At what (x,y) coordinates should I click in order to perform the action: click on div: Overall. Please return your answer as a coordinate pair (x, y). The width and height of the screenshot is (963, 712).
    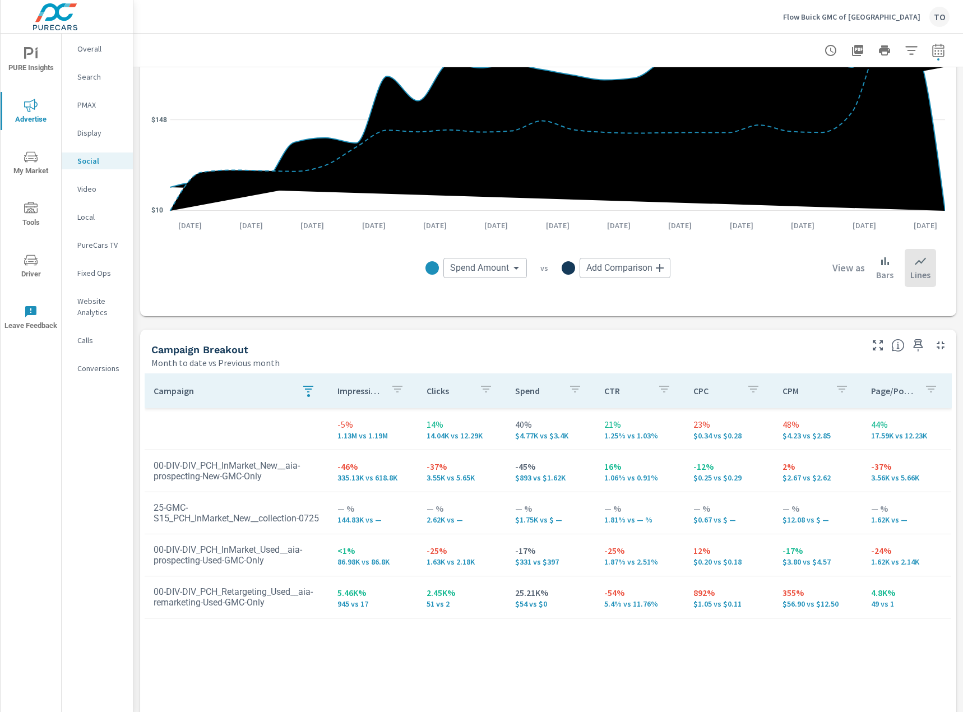
    Looking at the image, I should click on (97, 49).